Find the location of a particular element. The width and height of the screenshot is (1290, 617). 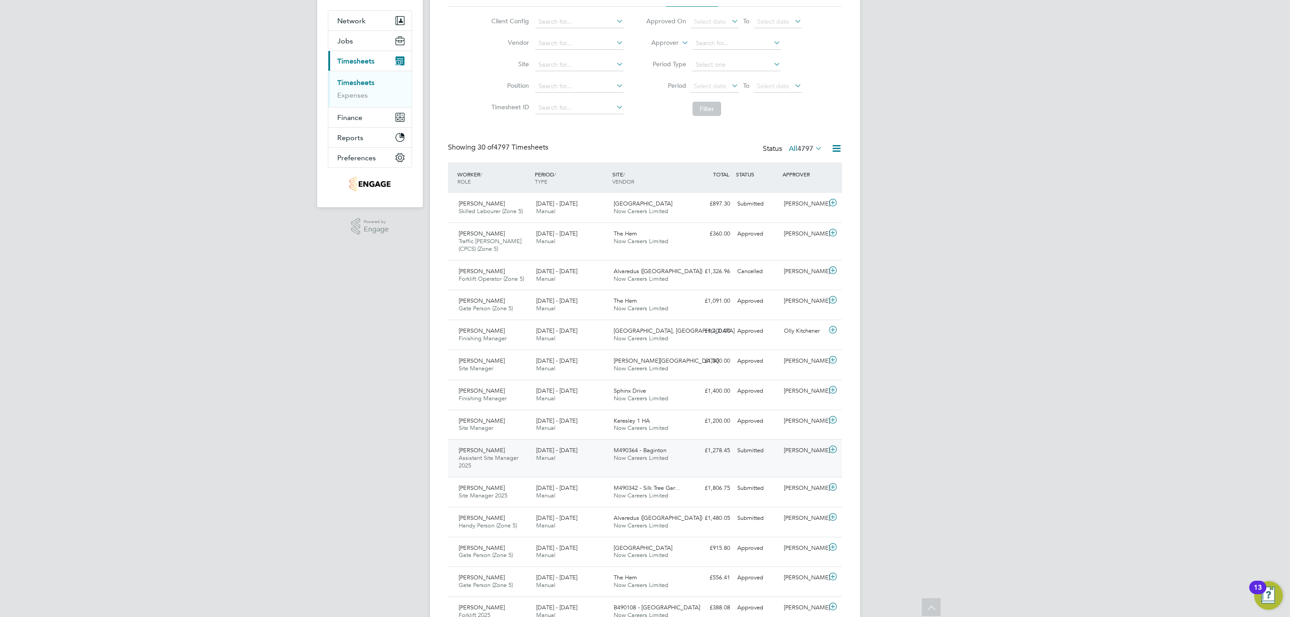

button: Timesheets is located at coordinates (370, 61).